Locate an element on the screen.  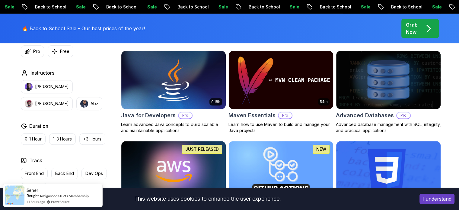
p: 🔥 Back to School Sale - Our best prices of the year! is located at coordinates (83, 28).